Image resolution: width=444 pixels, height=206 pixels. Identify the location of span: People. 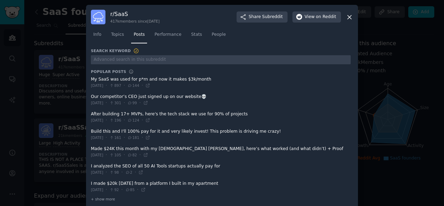
(219, 35).